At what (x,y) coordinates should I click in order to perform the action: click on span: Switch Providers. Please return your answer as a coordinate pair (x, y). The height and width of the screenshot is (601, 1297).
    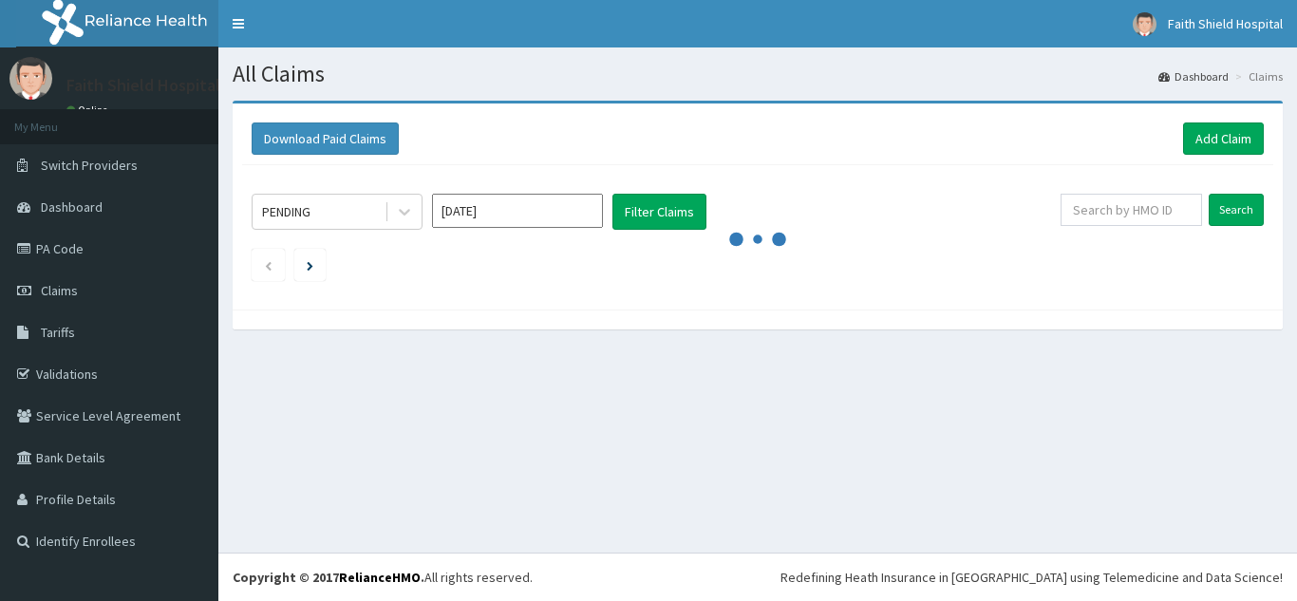
    Looking at the image, I should click on (89, 165).